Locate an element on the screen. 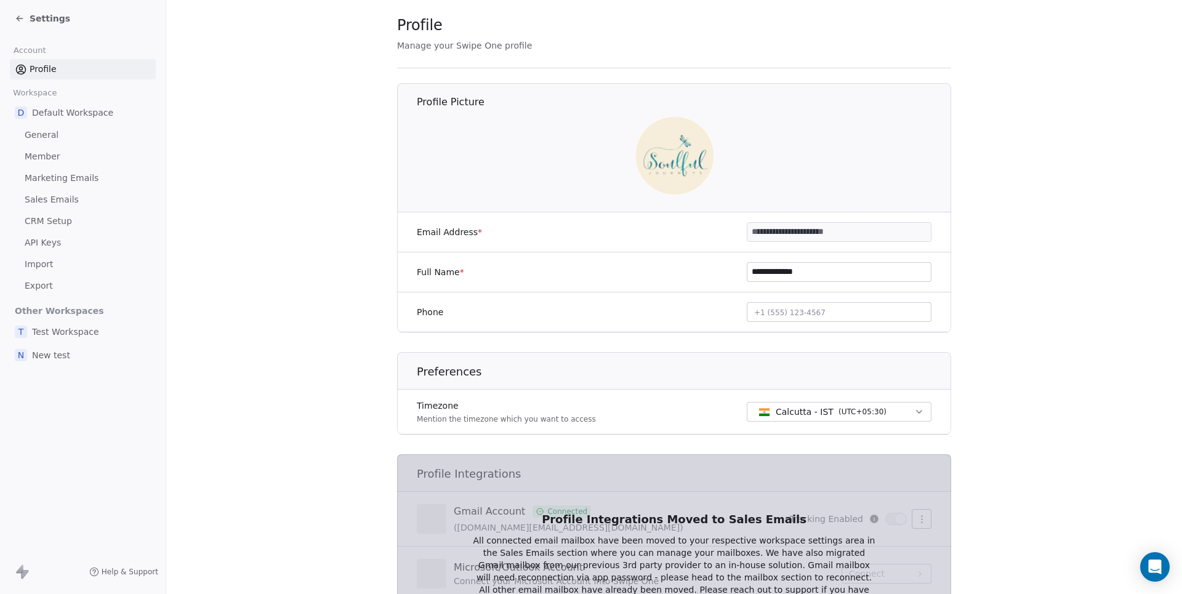 The height and width of the screenshot is (594, 1182). a: Marketing Emails is located at coordinates (83, 178).